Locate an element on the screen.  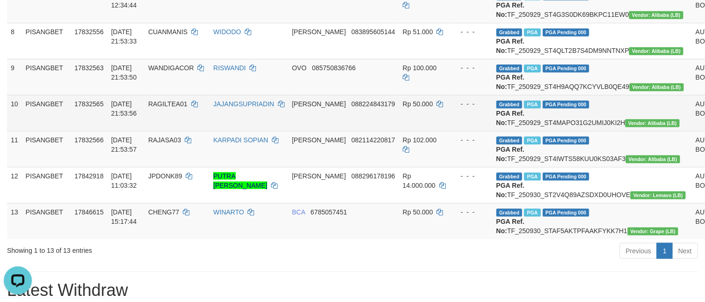
td: 10 is located at coordinates (15, 113).